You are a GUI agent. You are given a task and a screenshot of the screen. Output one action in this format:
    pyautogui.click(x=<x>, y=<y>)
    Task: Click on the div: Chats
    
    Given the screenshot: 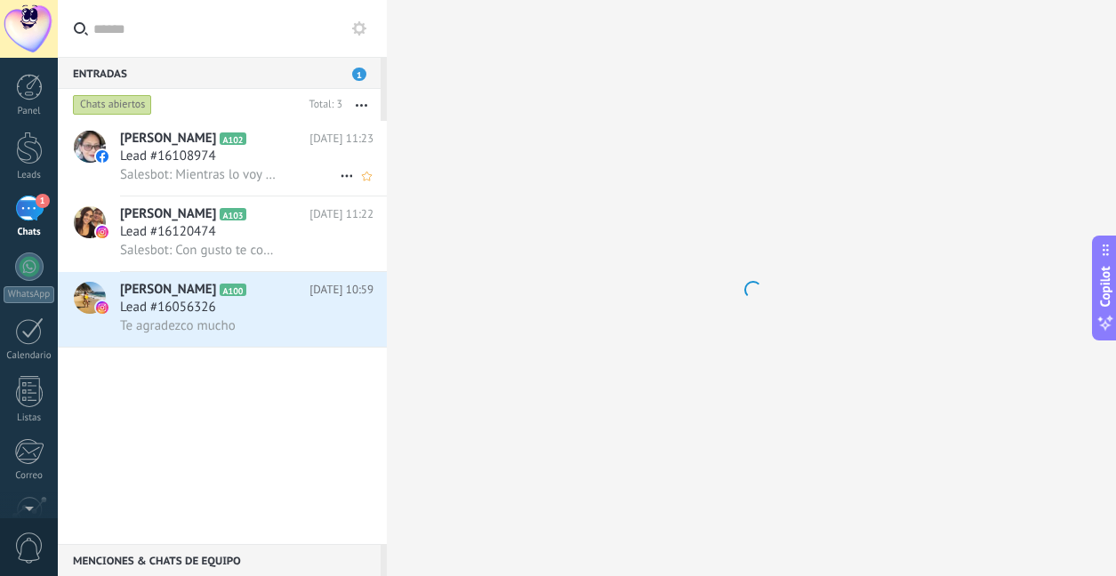 What is the action you would take?
    pyautogui.click(x=29, y=232)
    